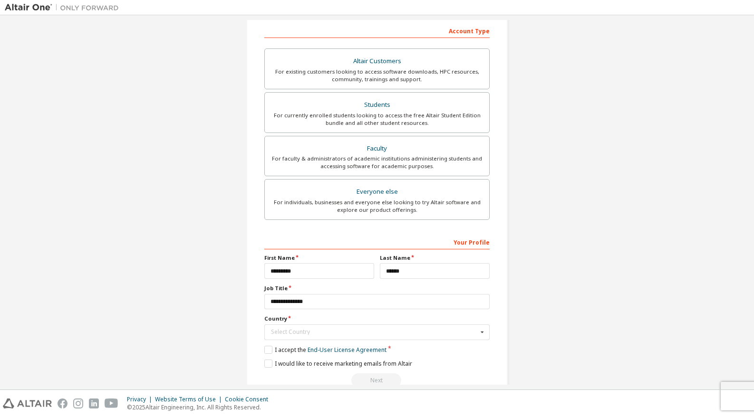 This screenshot has width=754, height=417. What do you see at coordinates (377, 61) in the screenshot?
I see `div: Altair Customers` at bounding box center [377, 61].